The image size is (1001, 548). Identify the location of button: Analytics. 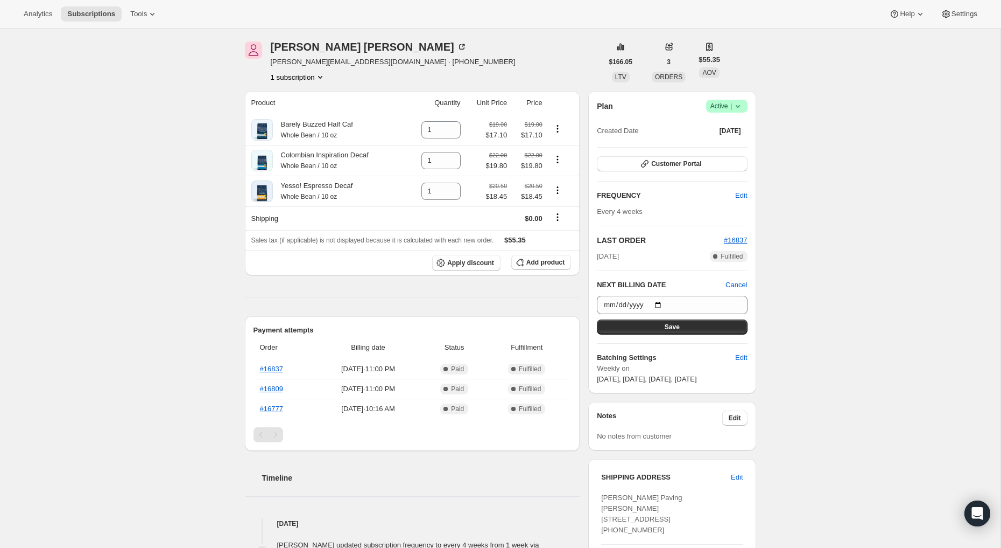
(38, 14).